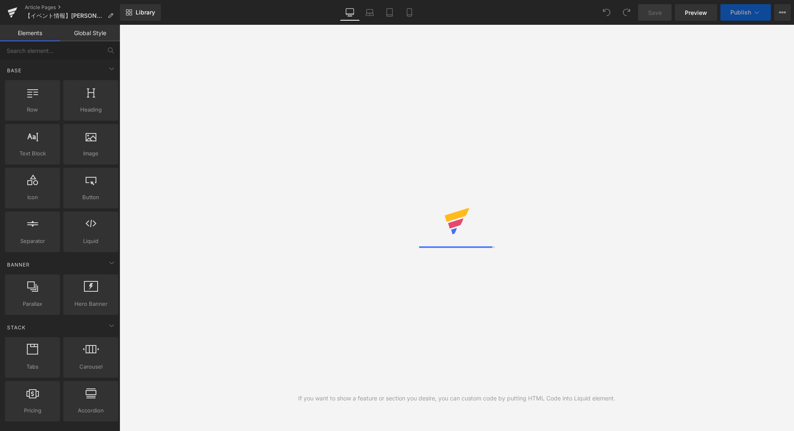 This screenshot has width=794, height=431. I want to click on span: Base, so click(14, 70).